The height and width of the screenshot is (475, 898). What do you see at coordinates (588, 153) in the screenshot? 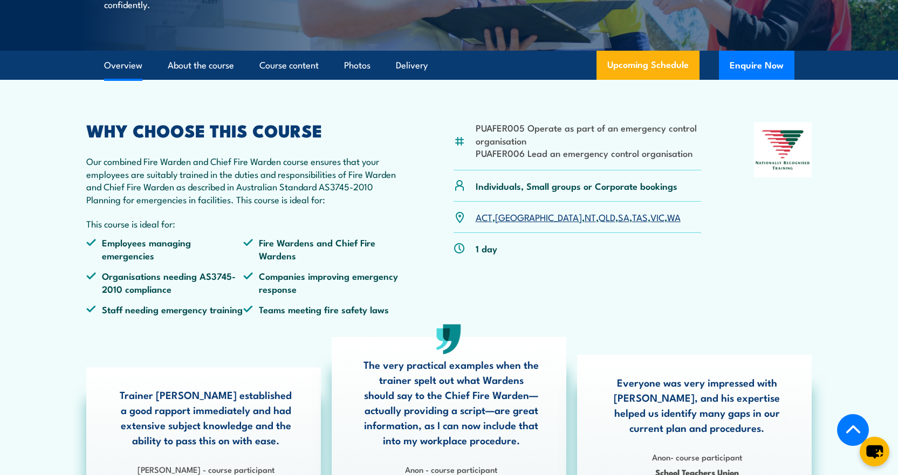
I see `li: PUAFER006 Lead an emergency control organisation` at bounding box center [588, 153].